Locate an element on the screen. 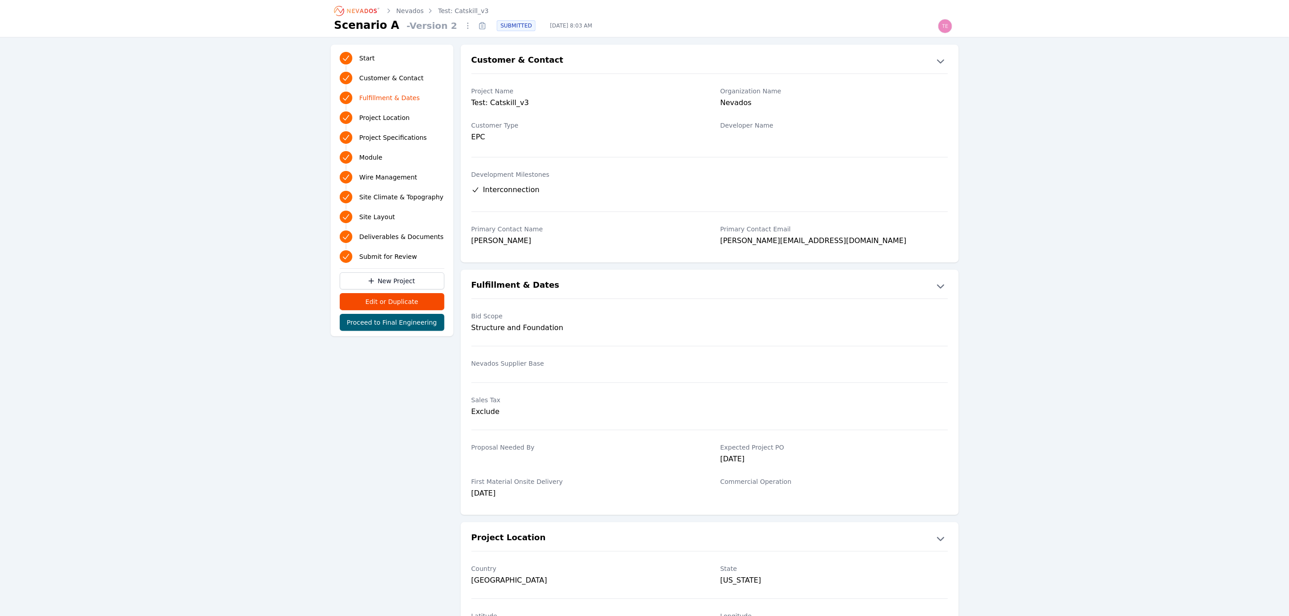  nav: Progress is located at coordinates (392, 157).